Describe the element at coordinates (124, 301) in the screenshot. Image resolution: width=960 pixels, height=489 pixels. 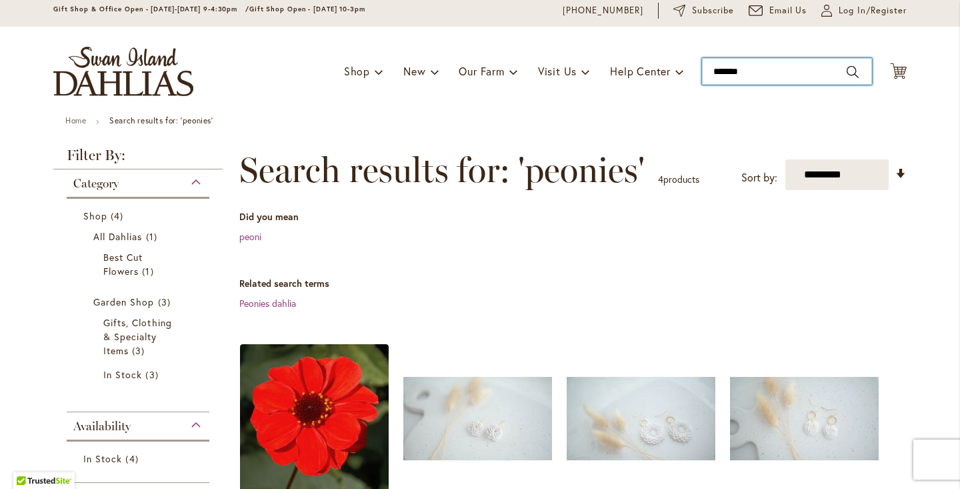
I see `span: Garden Shop` at that location.